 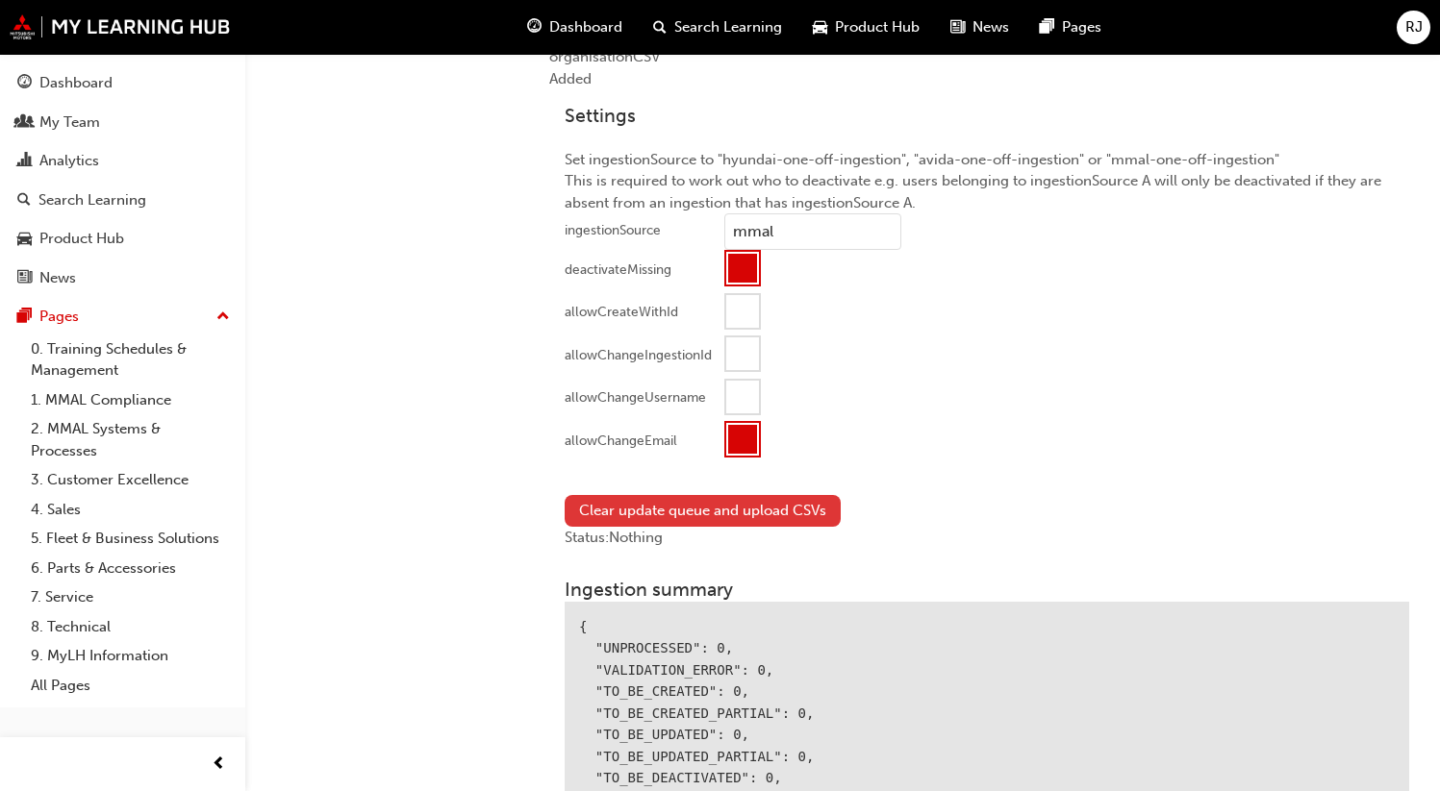 I want to click on span: Pages, so click(x=1081, y=27).